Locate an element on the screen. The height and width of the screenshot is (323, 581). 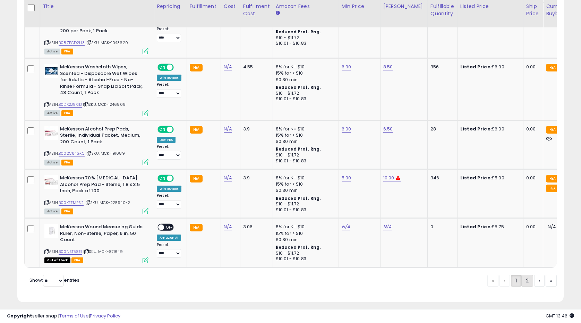
div: 0 is located at coordinates (441, 227).